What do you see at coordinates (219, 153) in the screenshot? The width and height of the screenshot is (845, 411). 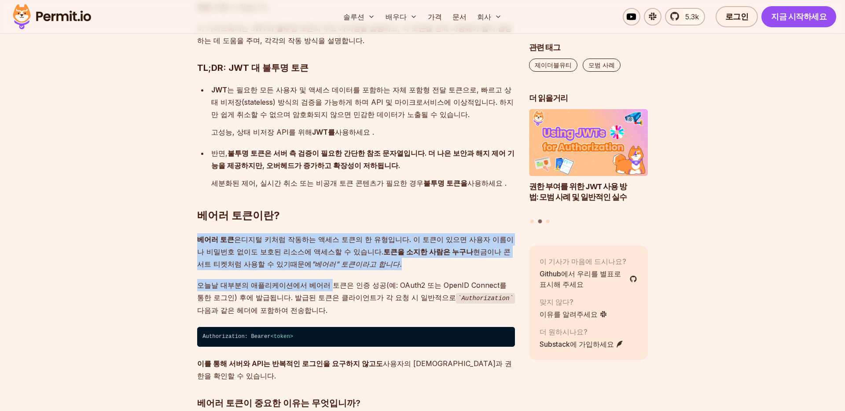 I see `font: 반면,` at bounding box center [219, 153].